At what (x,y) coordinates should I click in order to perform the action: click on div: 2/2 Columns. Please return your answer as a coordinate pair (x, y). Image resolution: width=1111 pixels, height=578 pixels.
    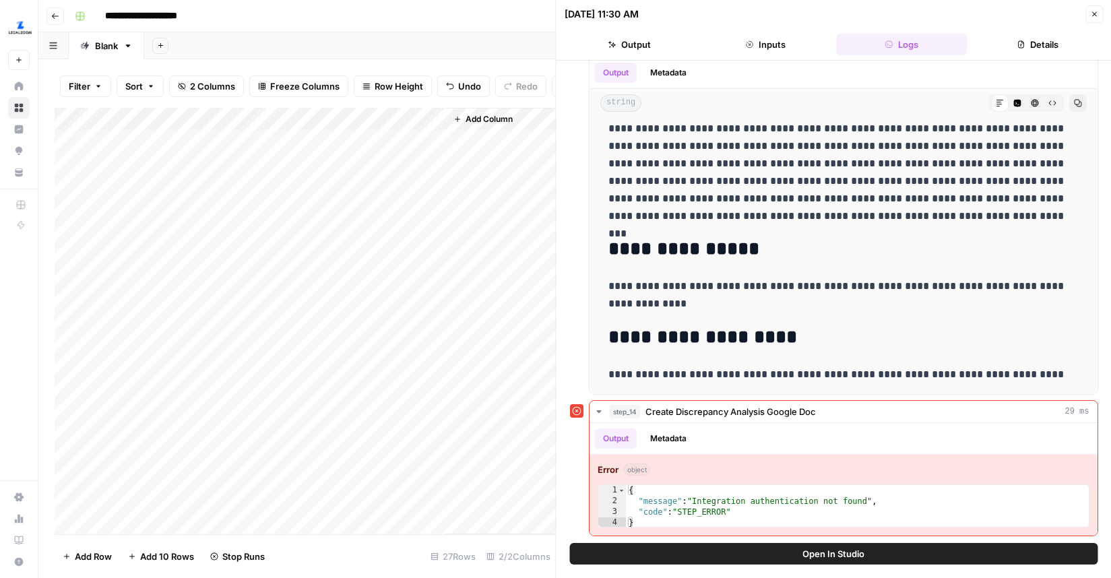
    Looking at the image, I should click on (518, 556).